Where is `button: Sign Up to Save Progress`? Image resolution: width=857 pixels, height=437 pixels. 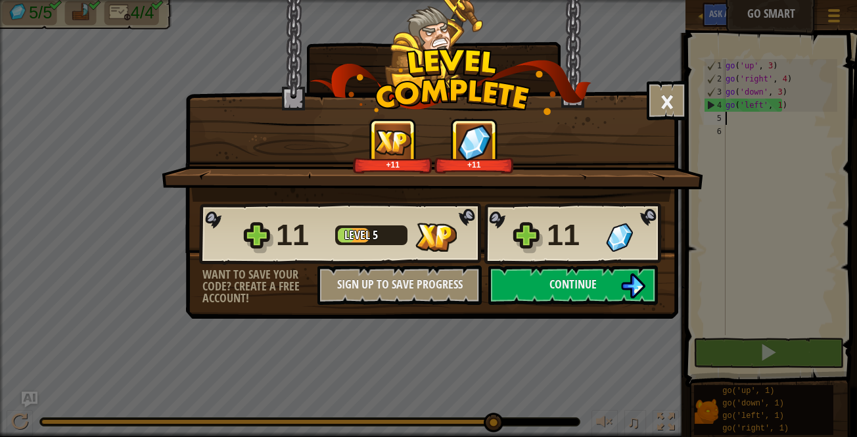
button: Sign Up to Save Progress is located at coordinates (399, 285).